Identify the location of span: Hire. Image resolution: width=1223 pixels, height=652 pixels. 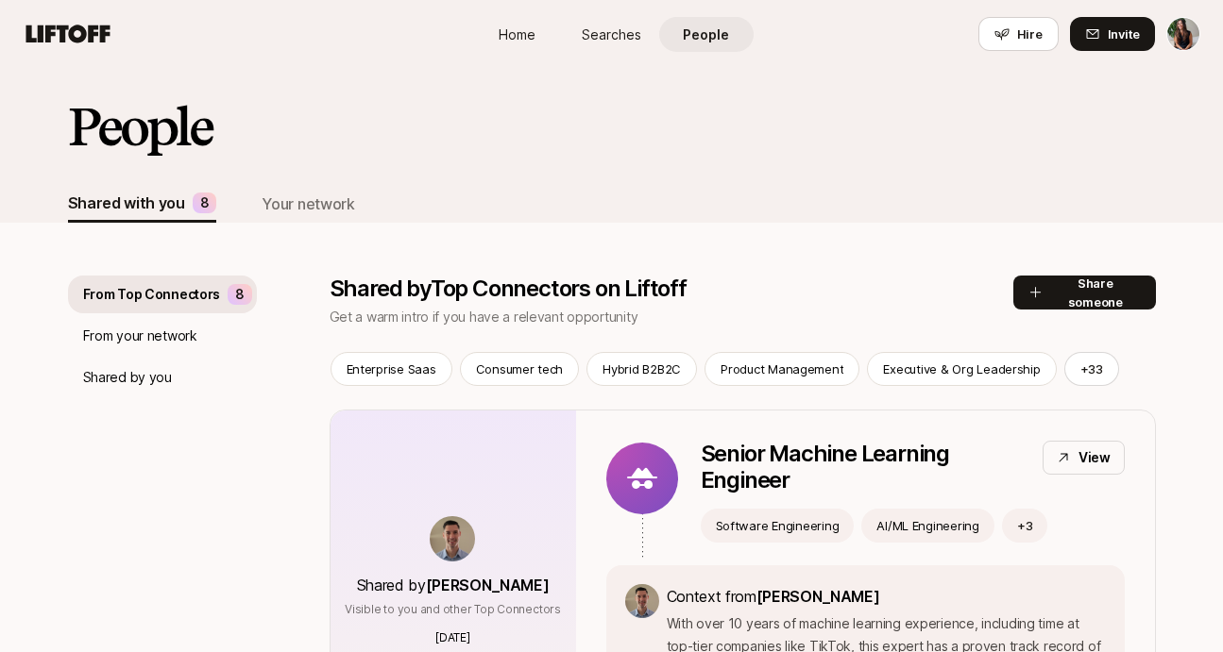
(1029, 34).